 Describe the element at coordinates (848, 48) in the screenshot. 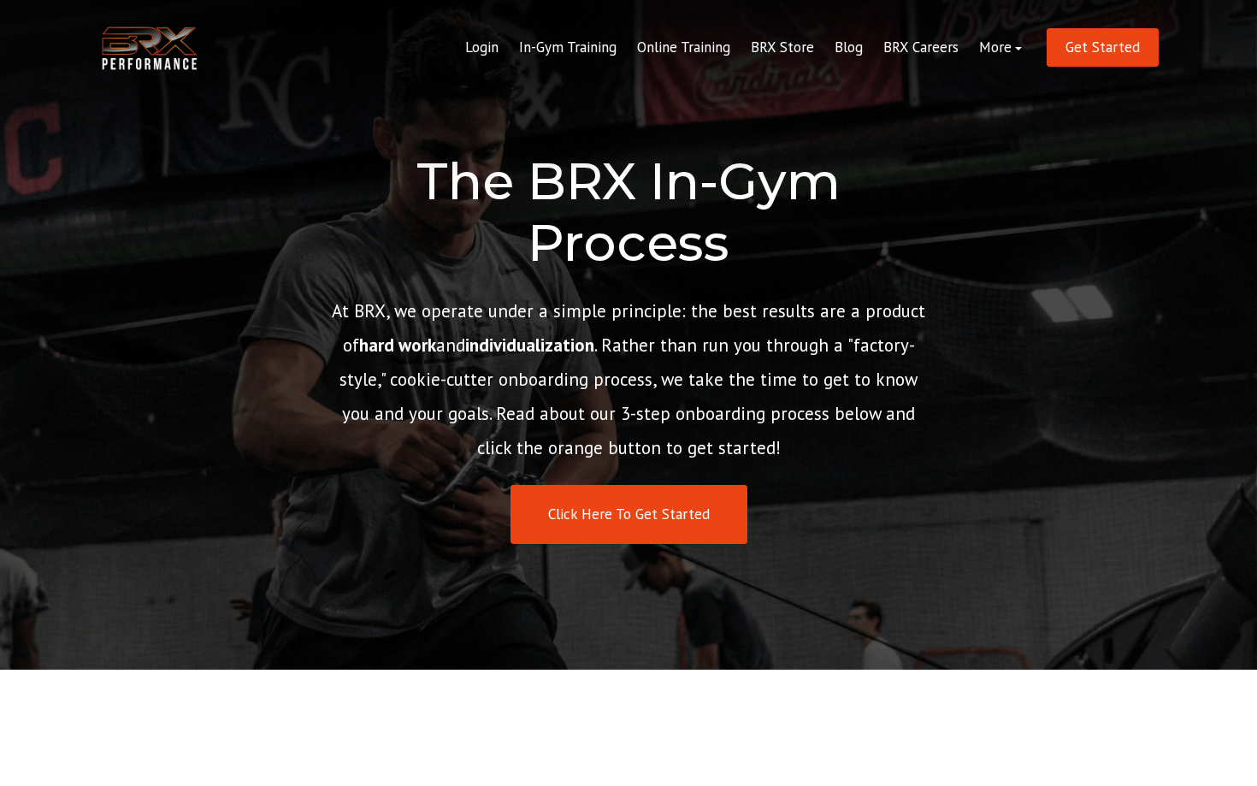

I see `a: Blog` at that location.